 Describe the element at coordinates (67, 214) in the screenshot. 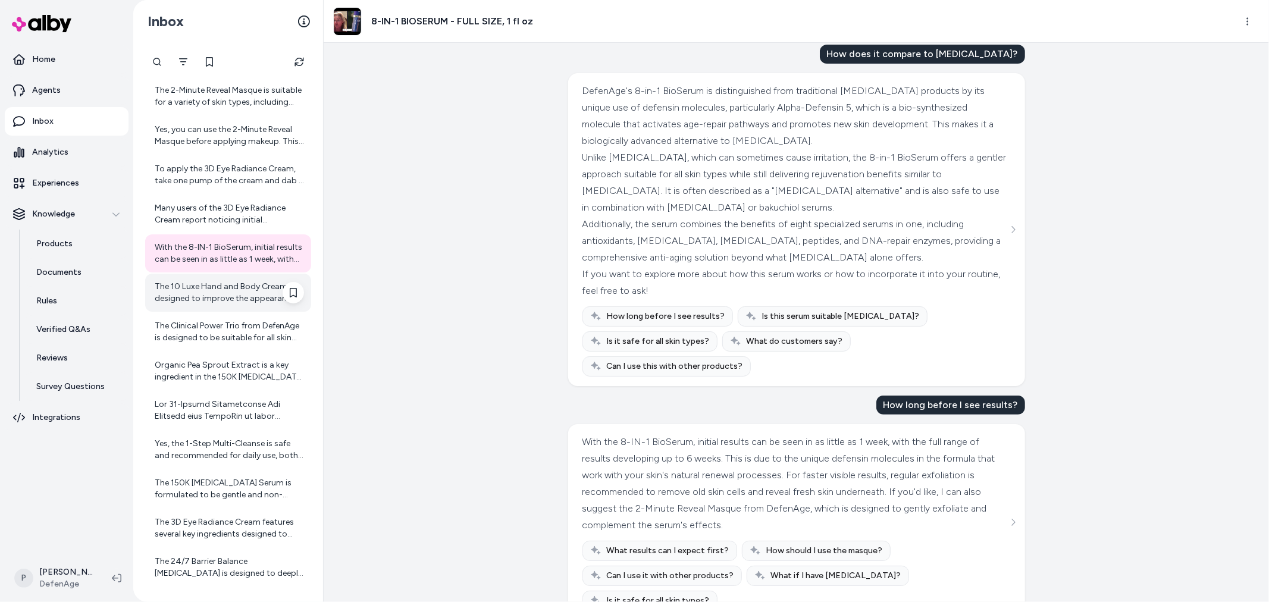

I see `button: Knowledge` at that location.